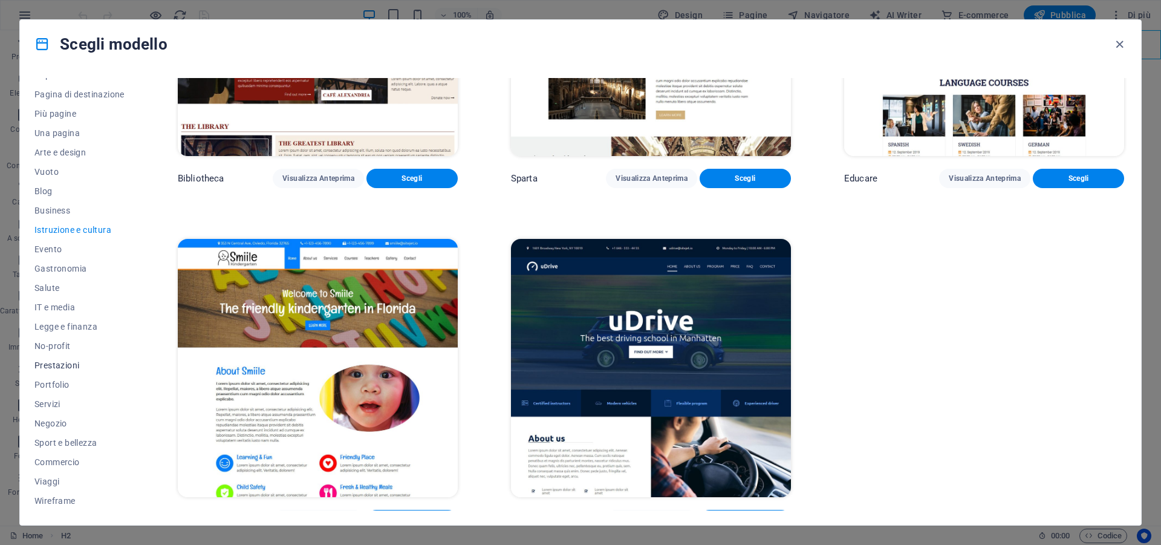 This screenshot has height=545, width=1161. Describe the element at coordinates (79, 210) in the screenshot. I see `button: Business` at that location.